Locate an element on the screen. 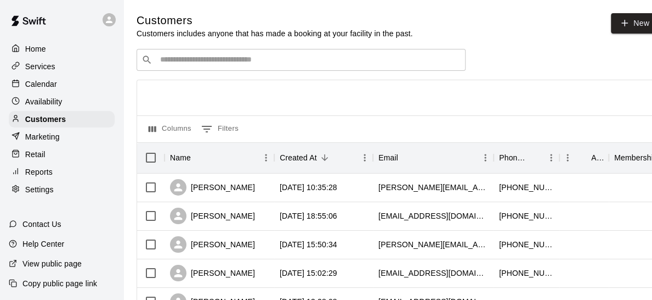 The width and height of the screenshot is (652, 300). p: Contact Us is located at coordinates (42, 224).